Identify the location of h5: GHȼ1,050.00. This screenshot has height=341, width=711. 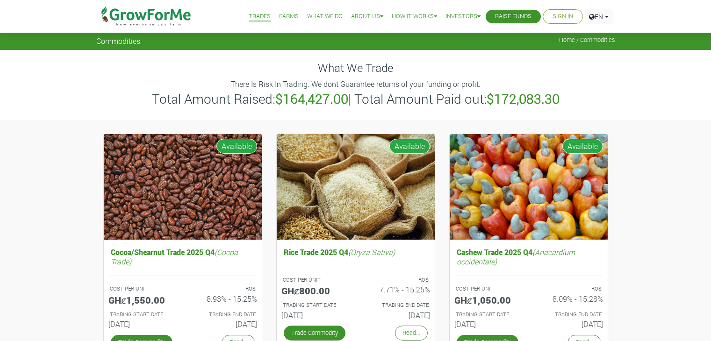
(488, 300).